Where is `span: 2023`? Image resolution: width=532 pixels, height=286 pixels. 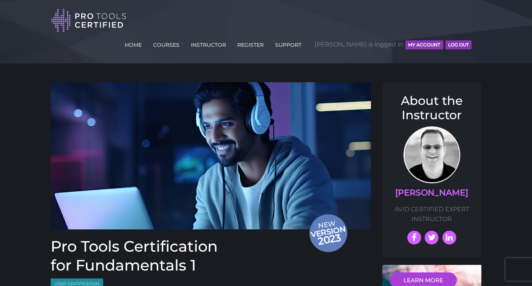 span: 2023 is located at coordinates (329, 239).